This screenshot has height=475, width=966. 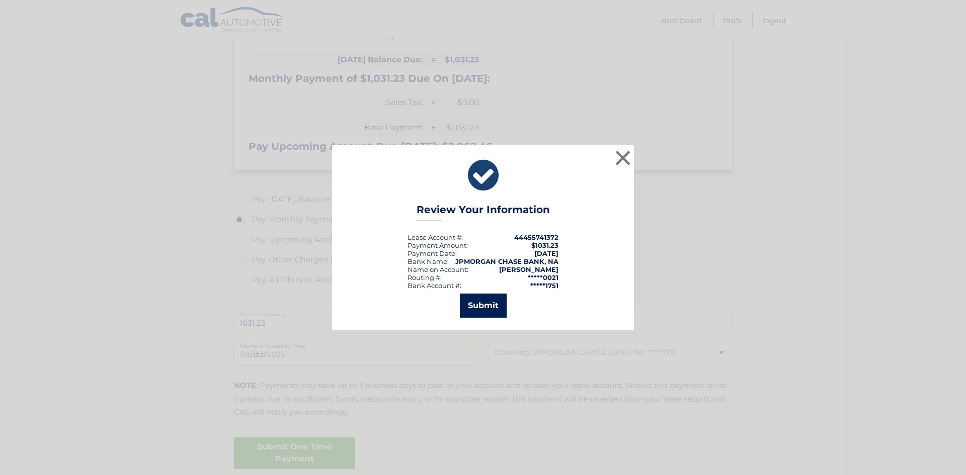 I want to click on span: $1031.23, so click(x=545, y=245).